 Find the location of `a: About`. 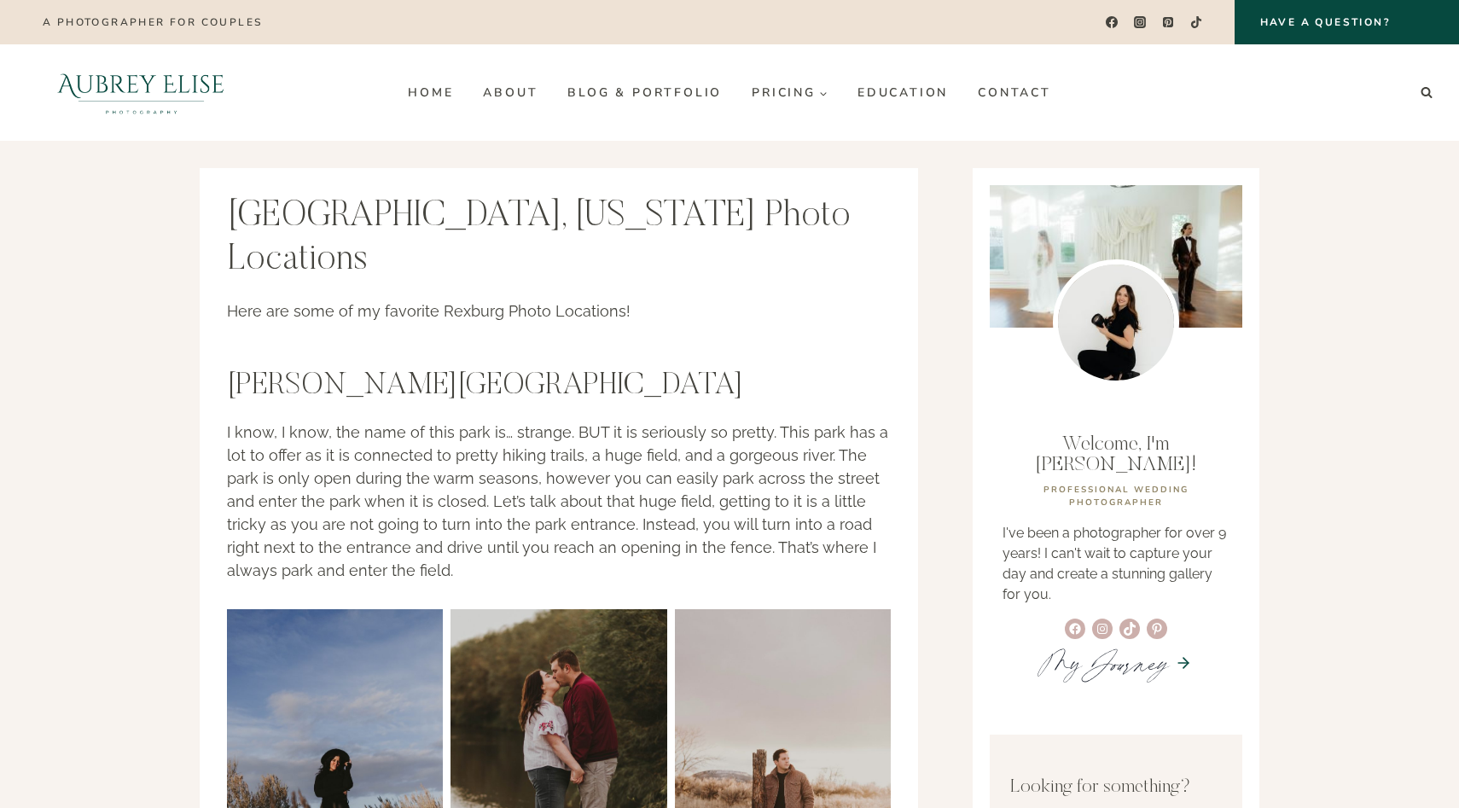

a: About is located at coordinates (510, 93).